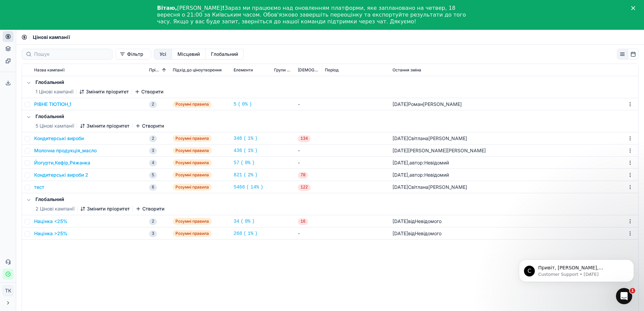 The image size is (644, 311). I want to click on button: всі, so click(163, 54).